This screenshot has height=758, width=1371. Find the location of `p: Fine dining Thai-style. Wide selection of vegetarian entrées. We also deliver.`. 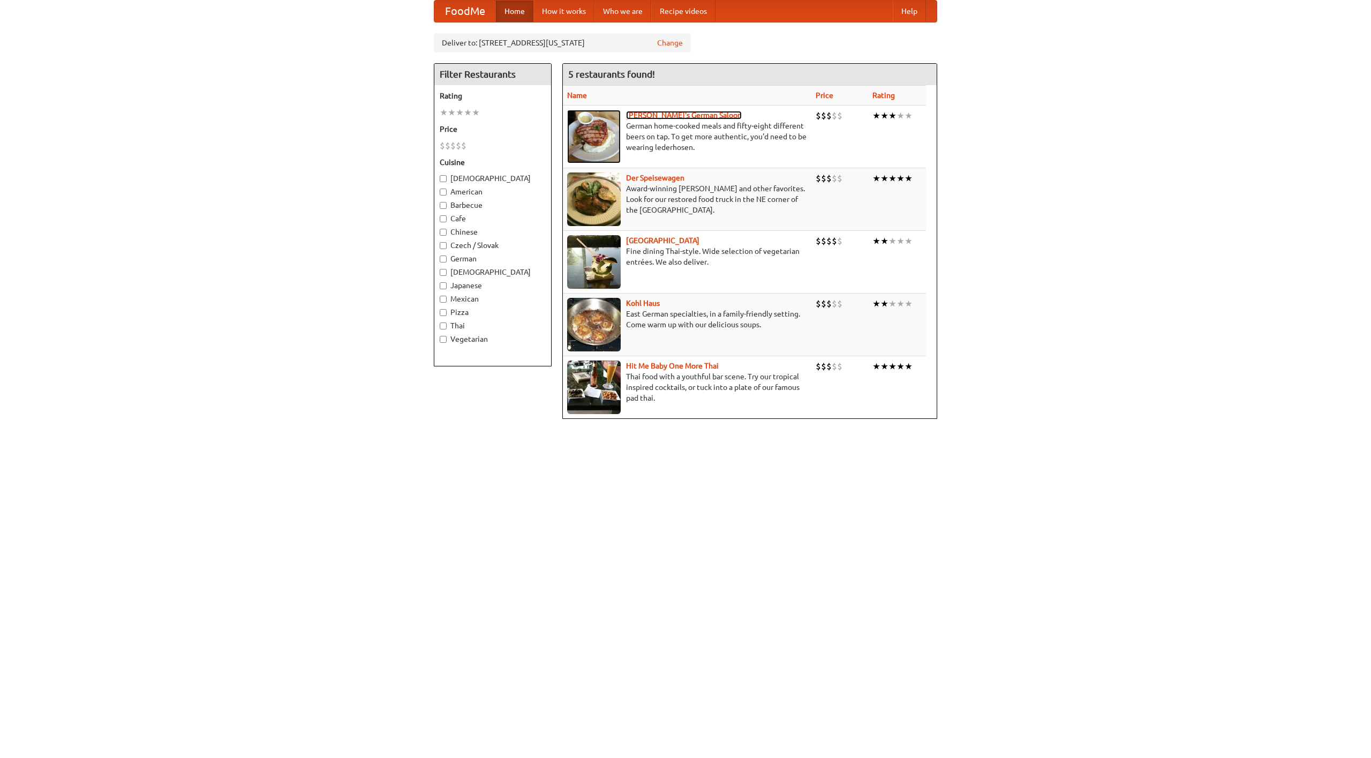

p: Fine dining Thai-style. Wide selection of vegetarian entrées. We also deliver. is located at coordinates (687, 257).